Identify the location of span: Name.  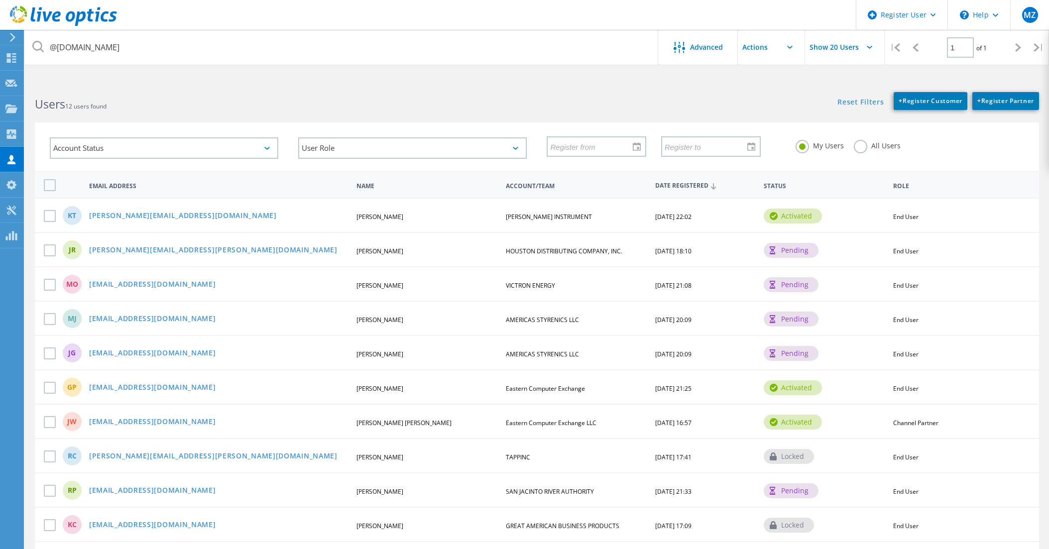
(427, 186).